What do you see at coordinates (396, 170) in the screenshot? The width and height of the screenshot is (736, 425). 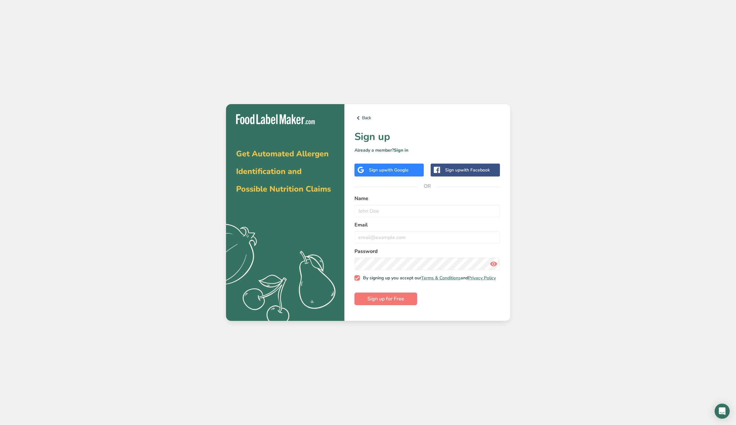 I see `span: with Google` at bounding box center [396, 170].